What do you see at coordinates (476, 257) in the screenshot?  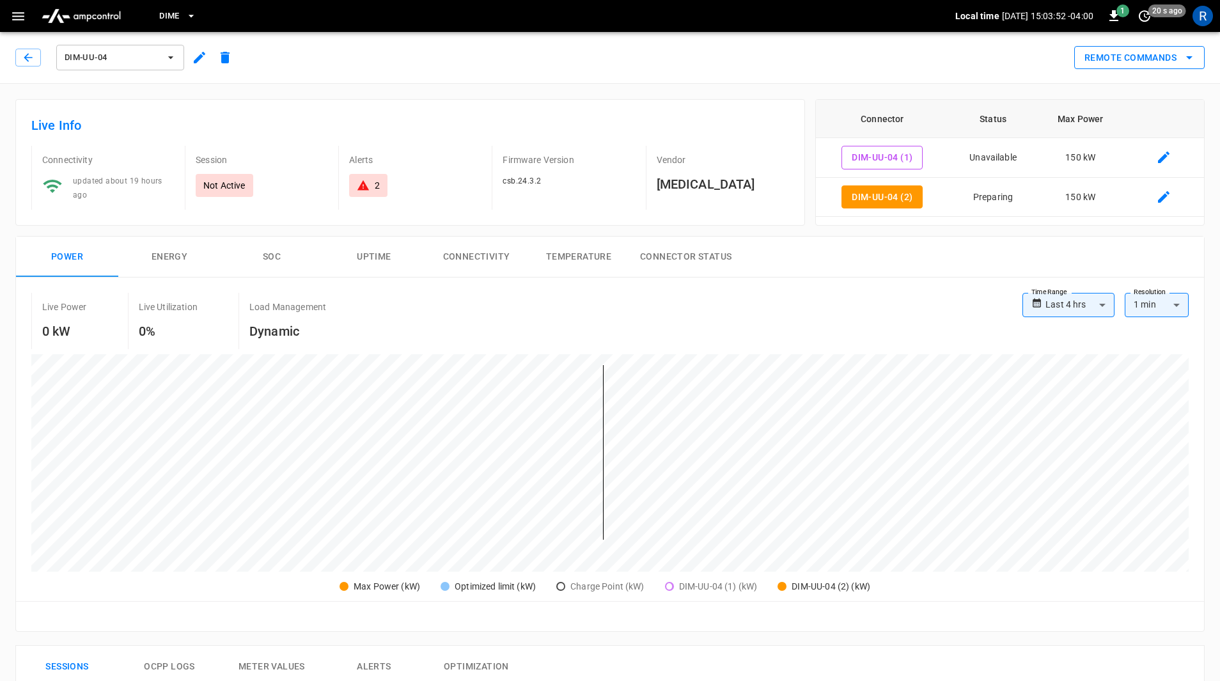 I see `button: Connectivity` at bounding box center [476, 257].